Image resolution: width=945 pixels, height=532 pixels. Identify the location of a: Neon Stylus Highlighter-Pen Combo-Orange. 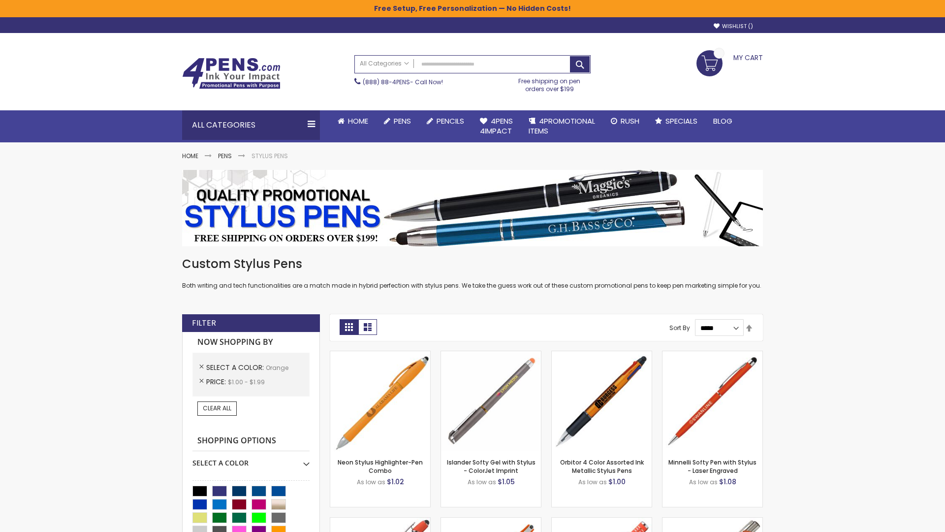
(380, 354).